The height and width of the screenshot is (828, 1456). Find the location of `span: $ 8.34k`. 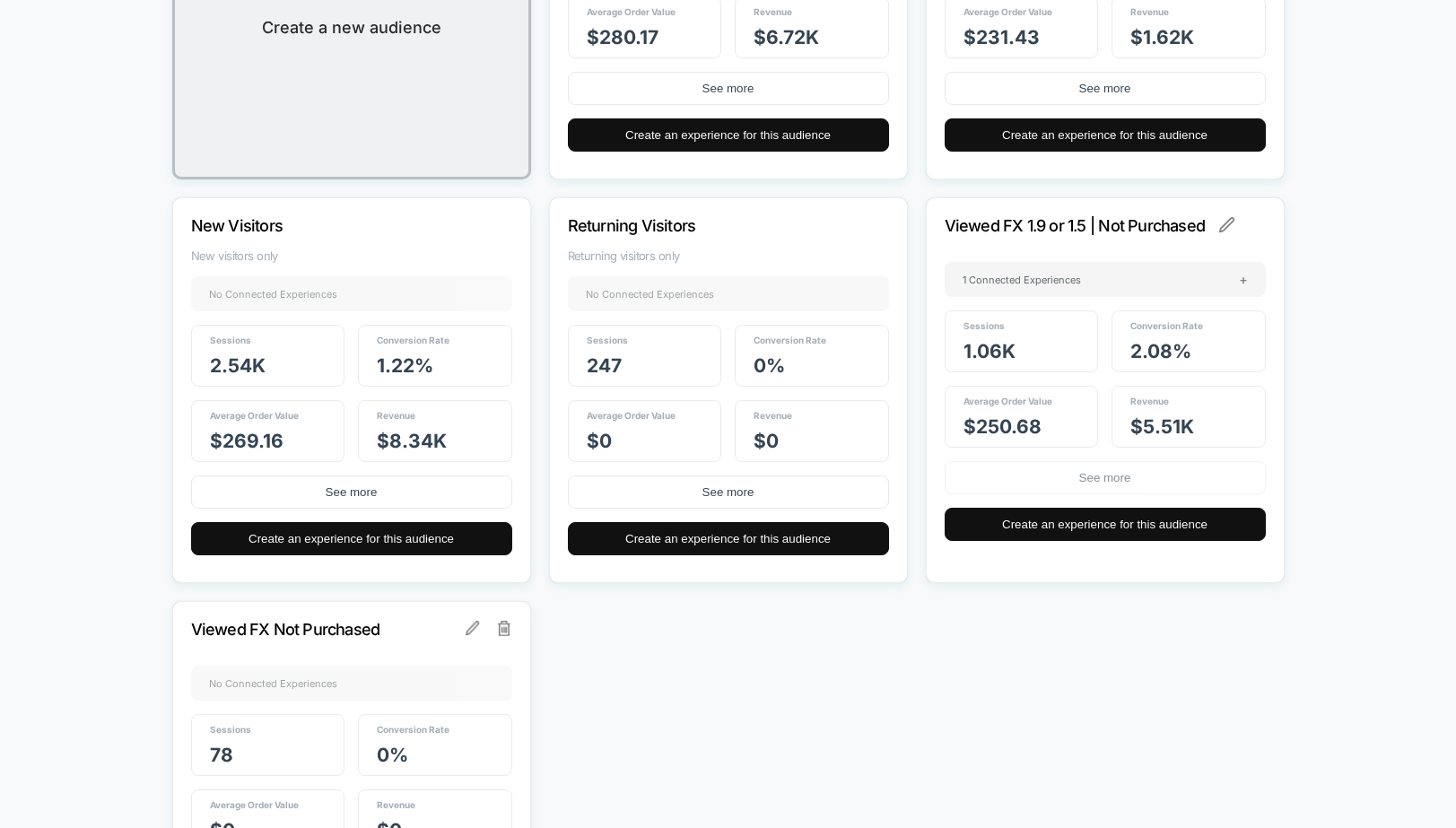

span: $ 8.34k is located at coordinates (412, 440).